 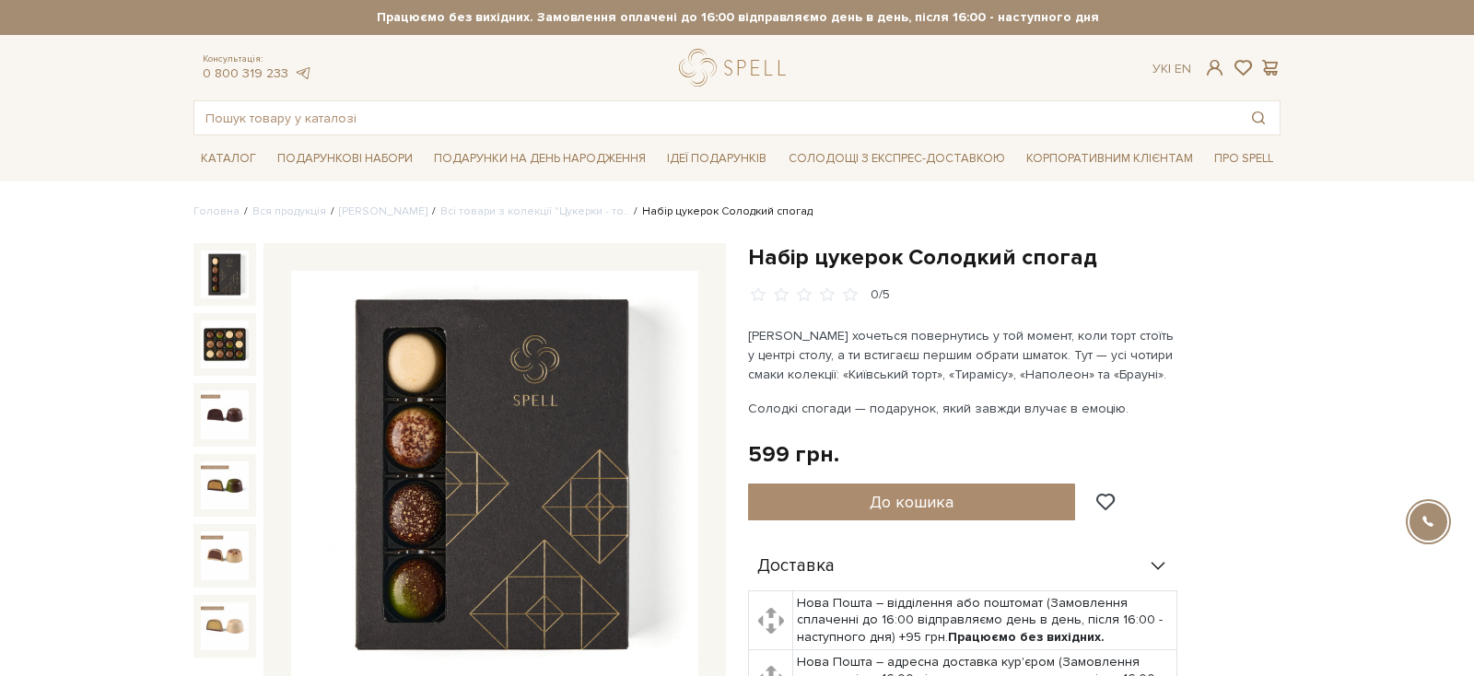 I want to click on a: Подарунки на День народження, so click(x=540, y=158).